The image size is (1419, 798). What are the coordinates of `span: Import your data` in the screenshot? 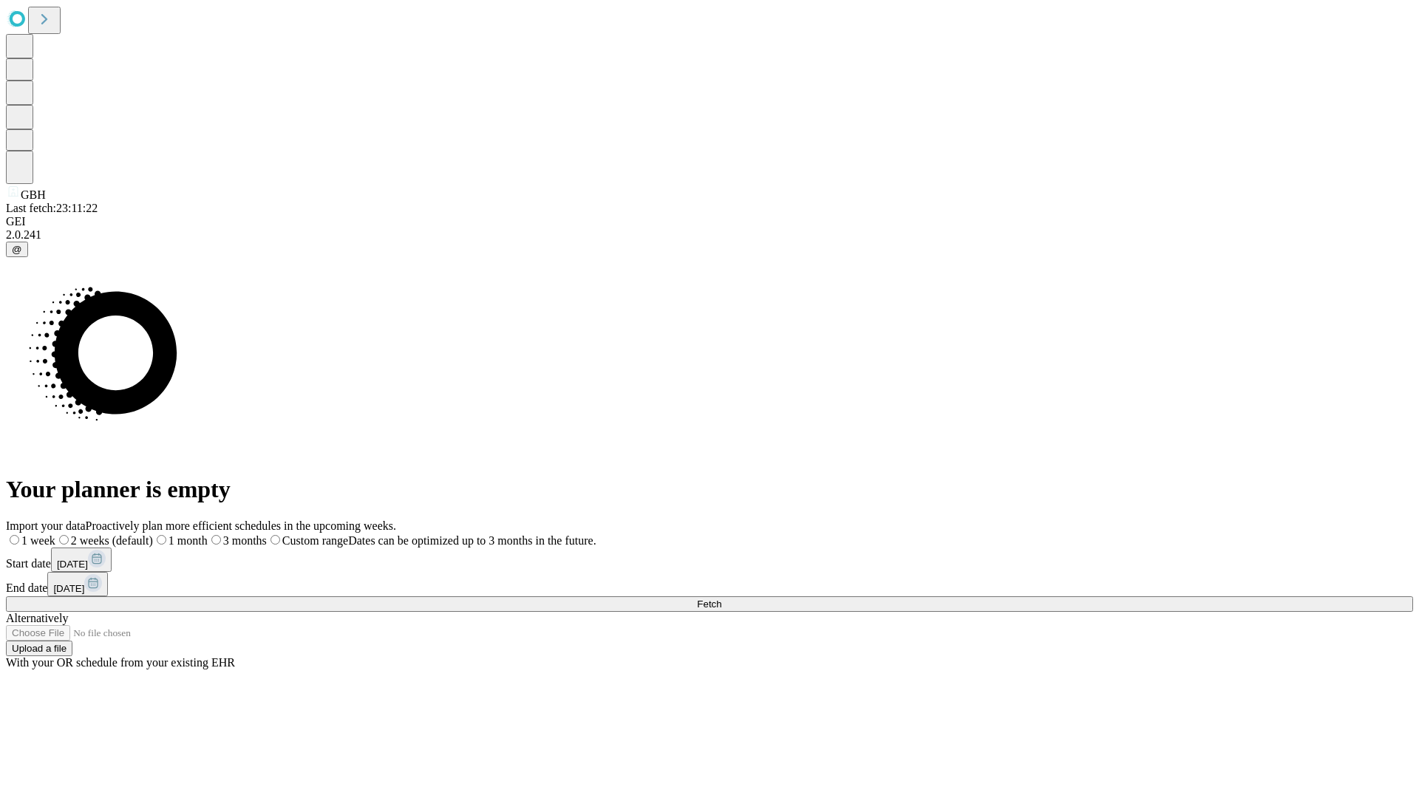 It's located at (46, 526).